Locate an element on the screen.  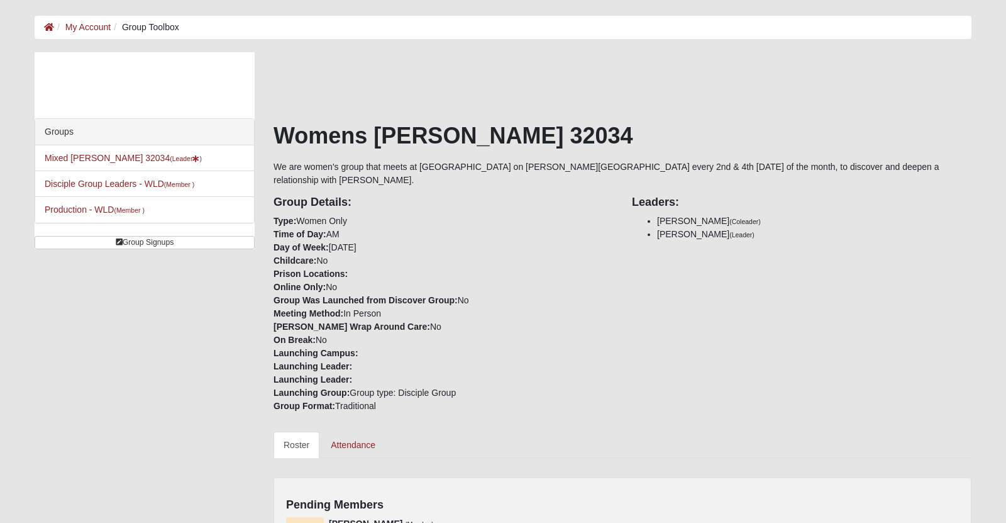
strong: Meeting Method: is located at coordinates (308, 313).